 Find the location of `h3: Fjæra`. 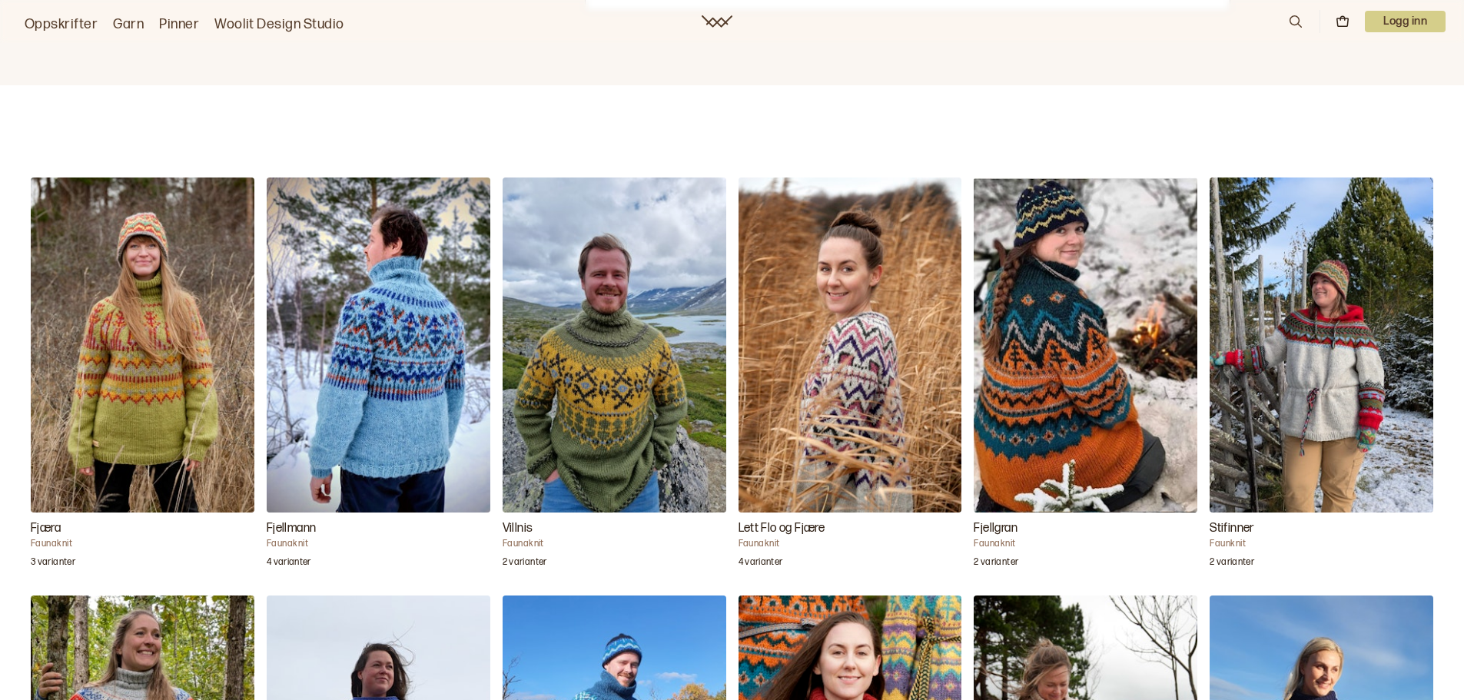

h3: Fjæra is located at coordinates (142, 529).